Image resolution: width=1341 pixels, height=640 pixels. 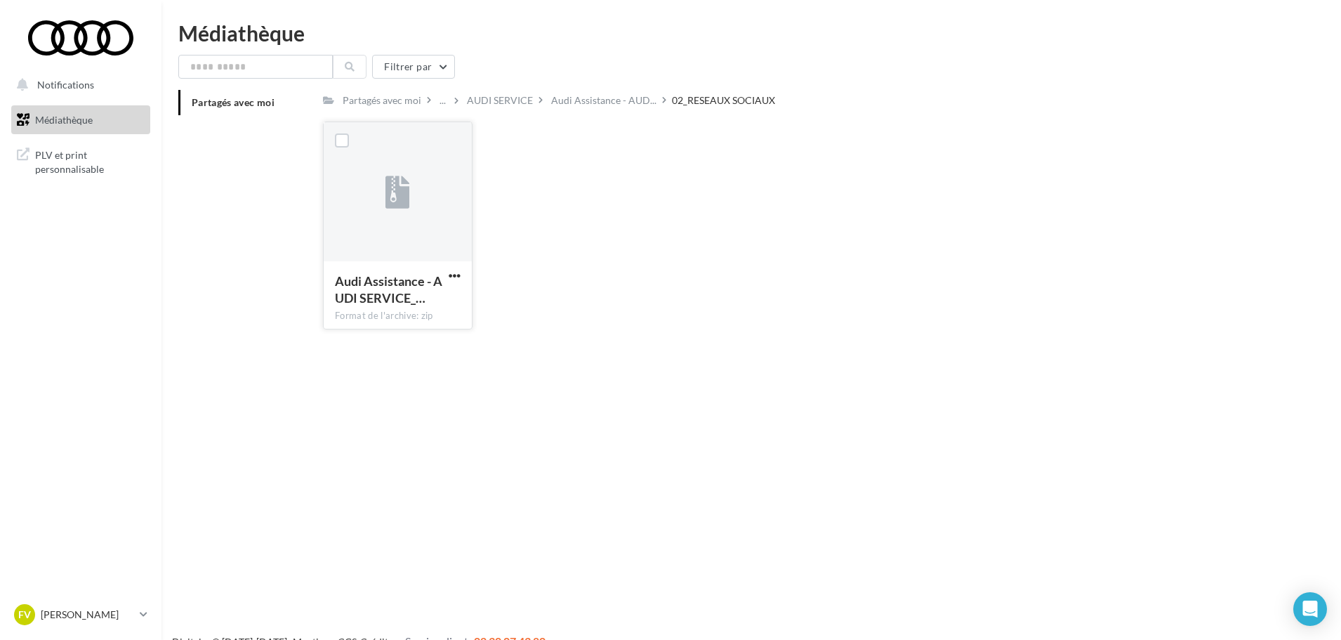 What do you see at coordinates (723, 100) in the screenshot?
I see `div: 02_RESEAUX SOCIAUX` at bounding box center [723, 100].